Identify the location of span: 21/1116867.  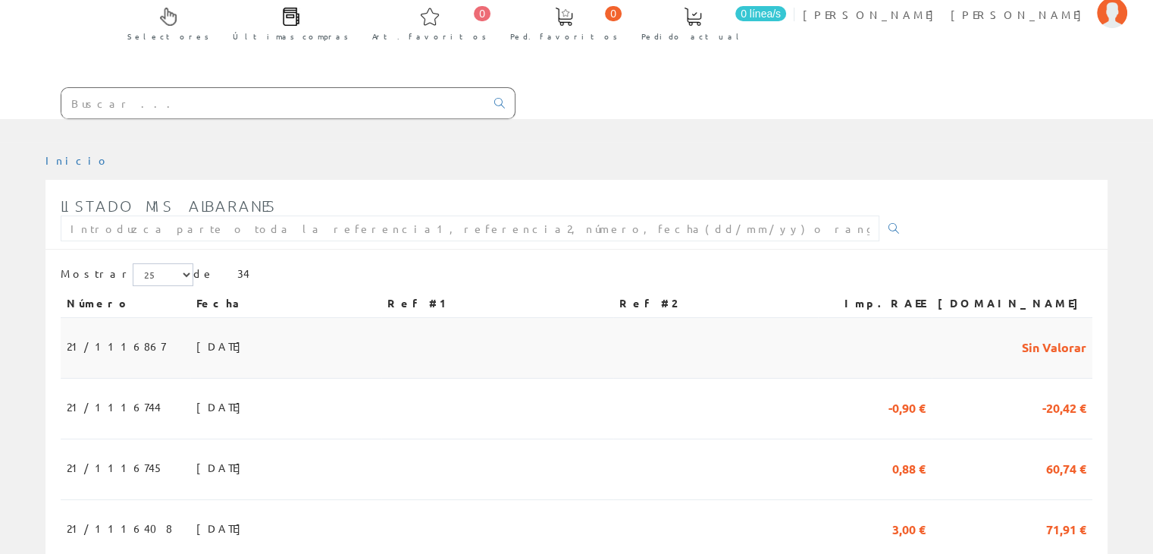
(116, 346).